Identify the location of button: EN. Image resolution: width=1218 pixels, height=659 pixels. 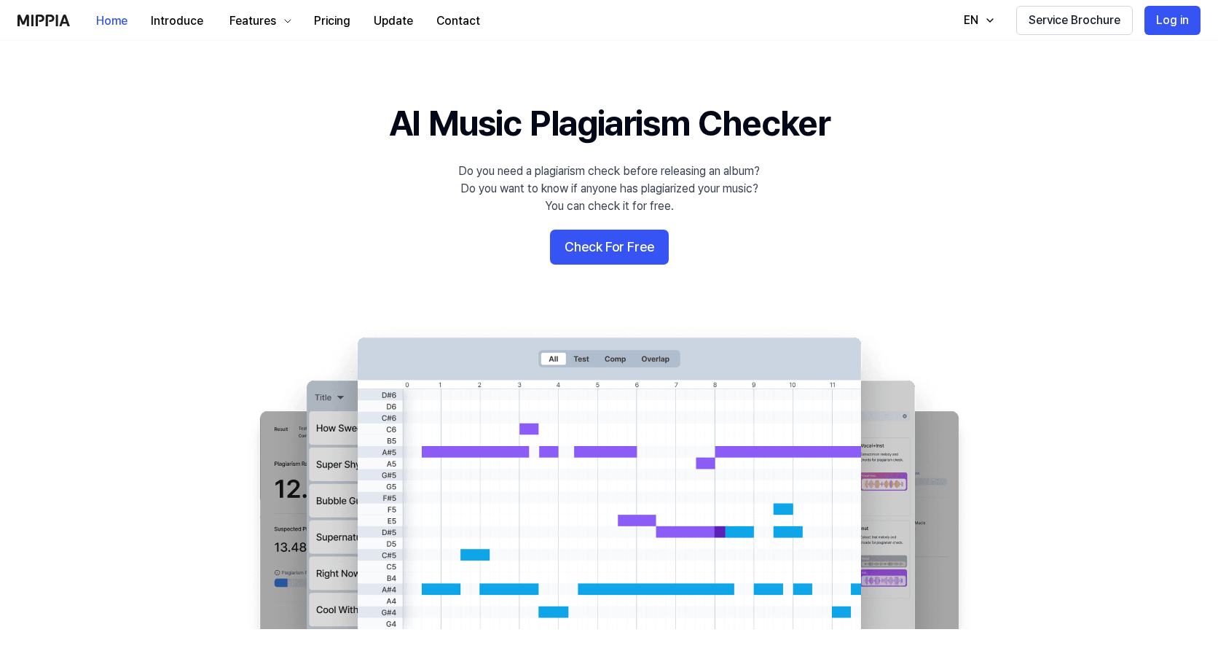
(977, 20).